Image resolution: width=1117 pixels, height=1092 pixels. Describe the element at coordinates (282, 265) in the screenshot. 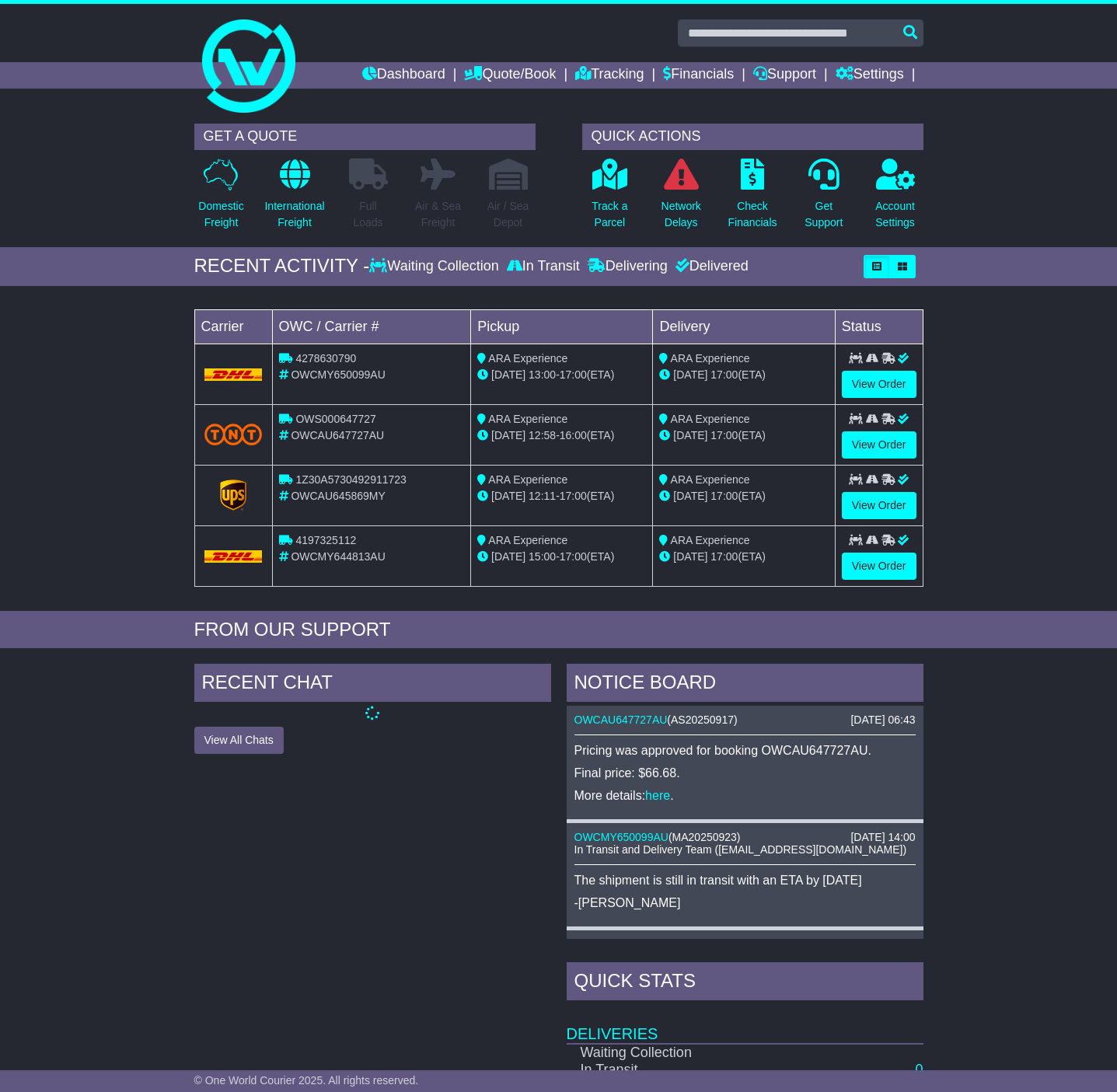

I see `div: RECENT ACTIVITY -` at that location.